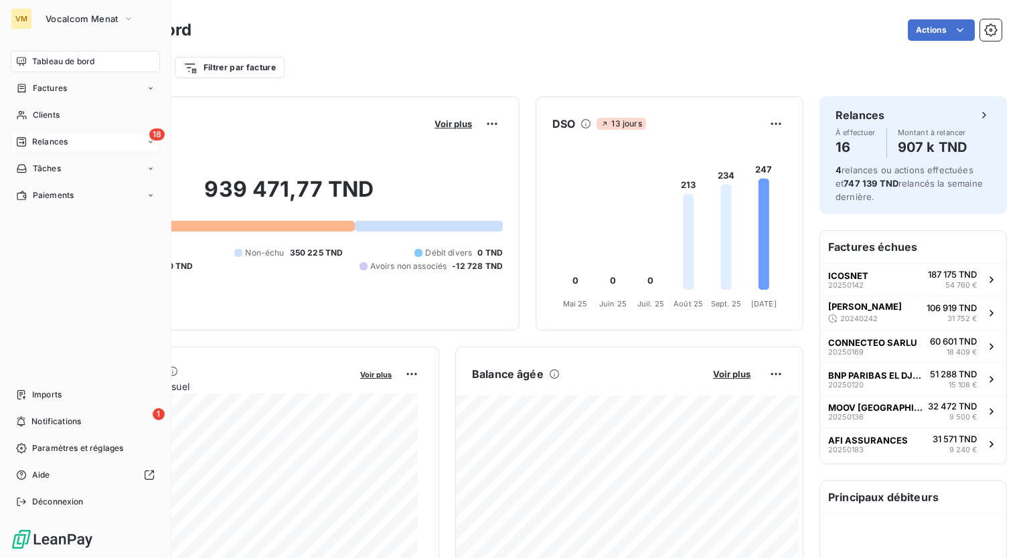  Describe the element at coordinates (913, 379) in the screenshot. I see `button: BNP PARIBAS EL DJAZAIR2025012051 288 TND15 108 €` at that location.